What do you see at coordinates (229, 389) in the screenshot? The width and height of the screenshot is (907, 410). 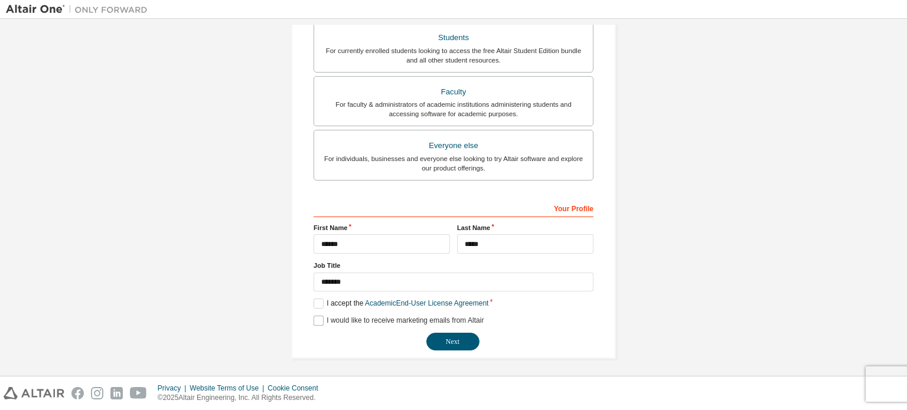 I see `div: Website Terms of Use` at bounding box center [229, 389].